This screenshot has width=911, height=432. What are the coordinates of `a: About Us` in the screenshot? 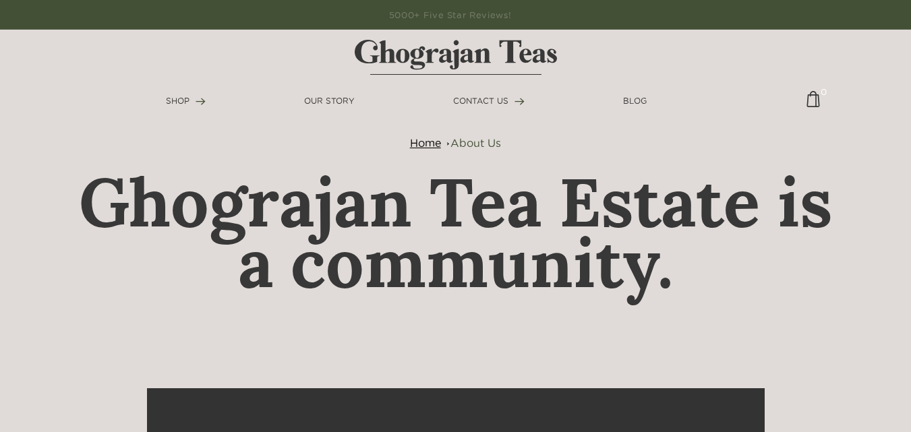 It's located at (475, 143).